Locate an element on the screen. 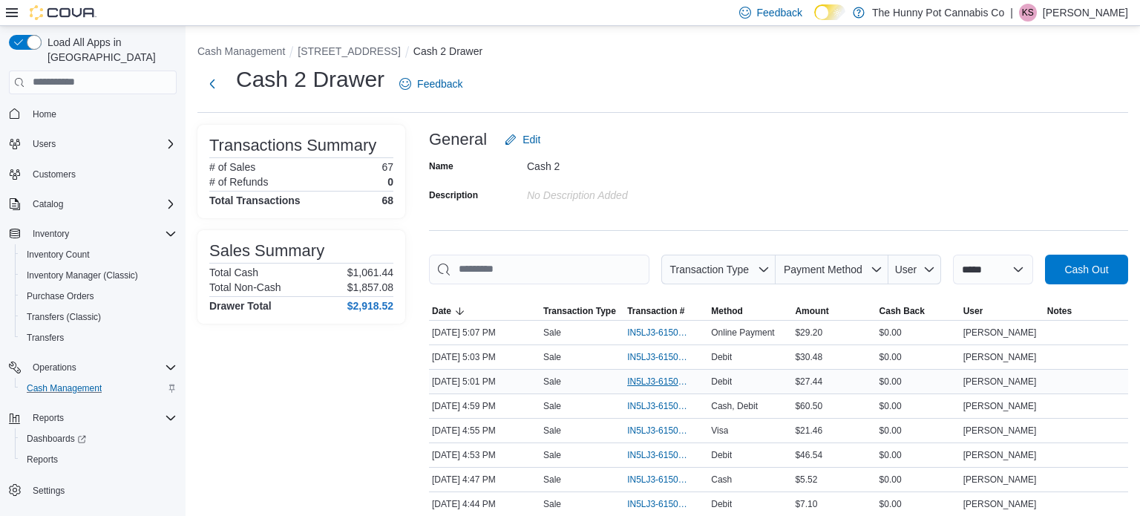 The height and width of the screenshot is (516, 1140). span: IN5LJ3-6150462 is located at coordinates (659, 406).